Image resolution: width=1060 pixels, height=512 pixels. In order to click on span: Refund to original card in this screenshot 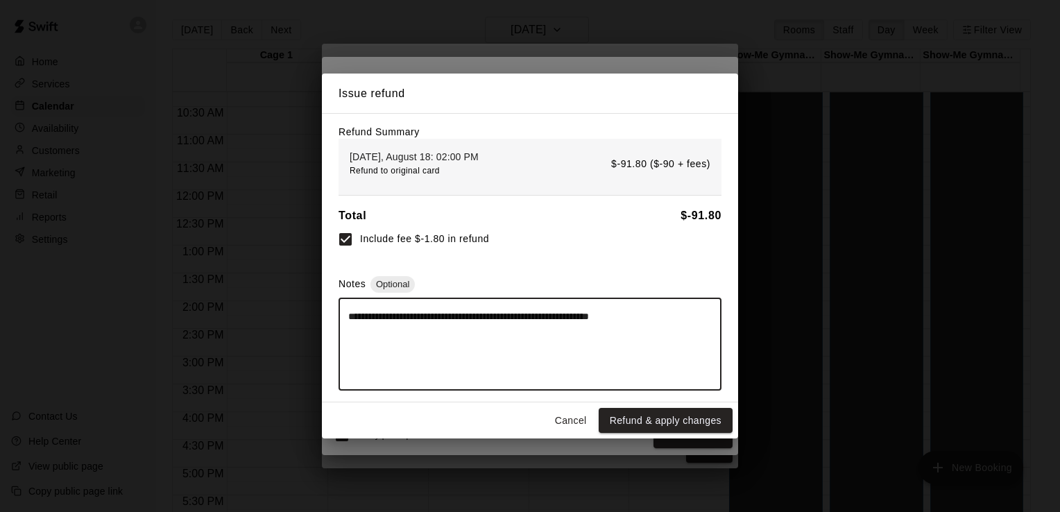, I will do `click(395, 171)`.